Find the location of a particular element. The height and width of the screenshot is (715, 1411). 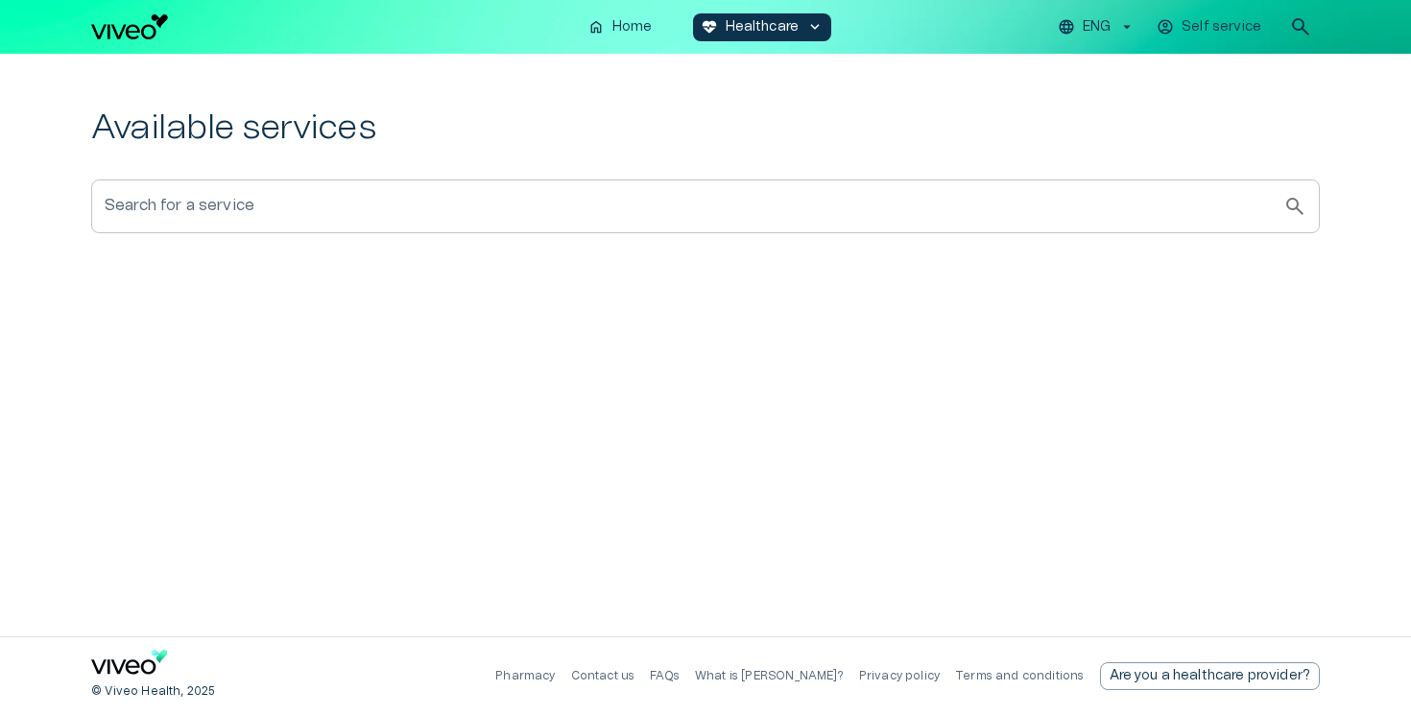

button: ecg_heartHealthcarekeyboard_arrow_down is located at coordinates (762, 27).